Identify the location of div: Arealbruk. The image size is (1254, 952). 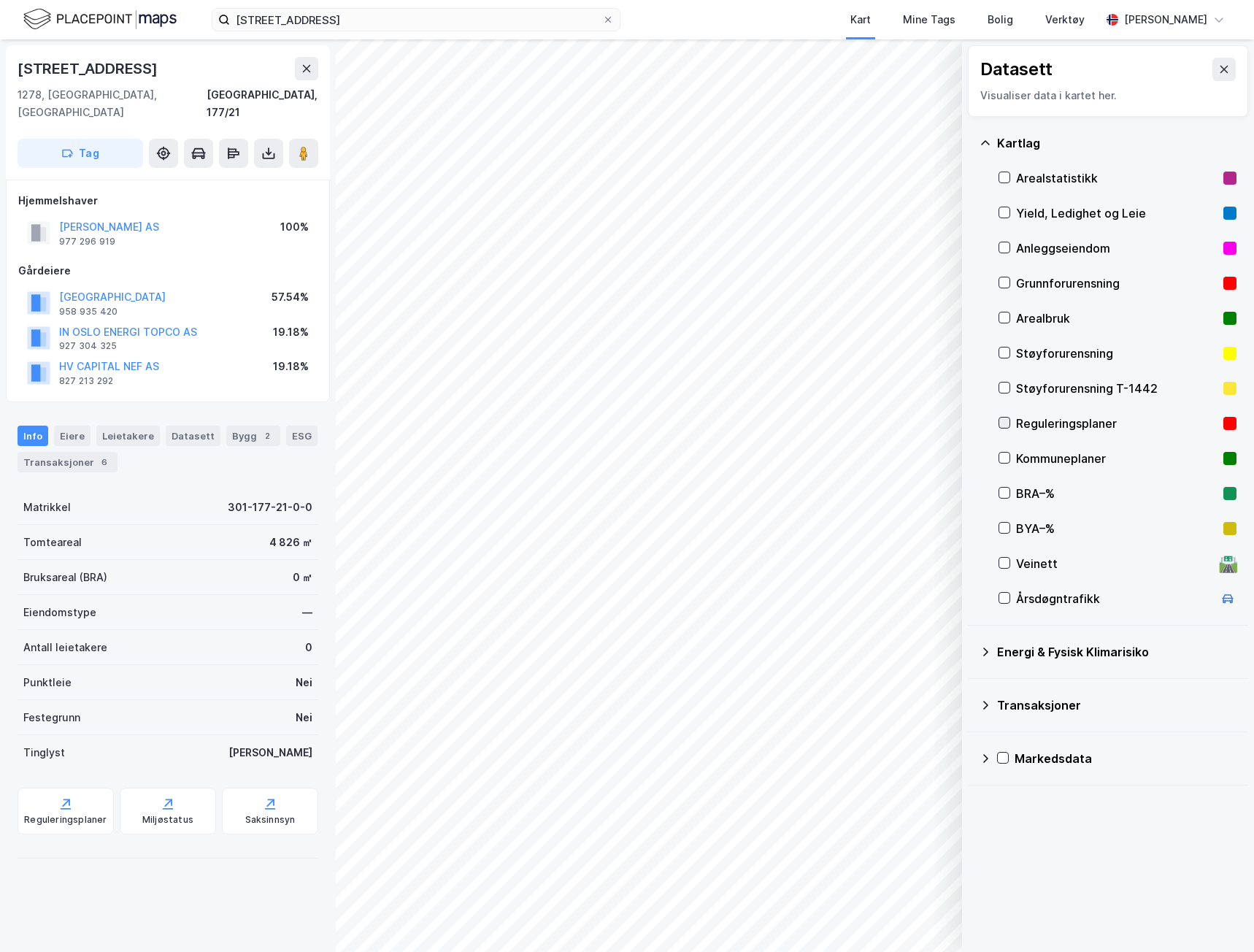
(1117, 318).